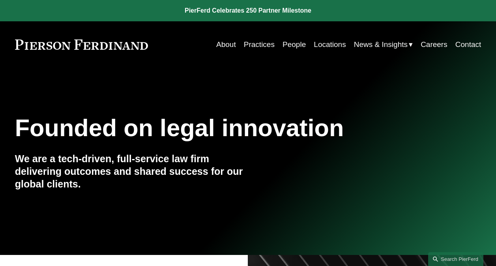  Describe the element at coordinates (381, 45) in the screenshot. I see `span: News & Insights` at that location.